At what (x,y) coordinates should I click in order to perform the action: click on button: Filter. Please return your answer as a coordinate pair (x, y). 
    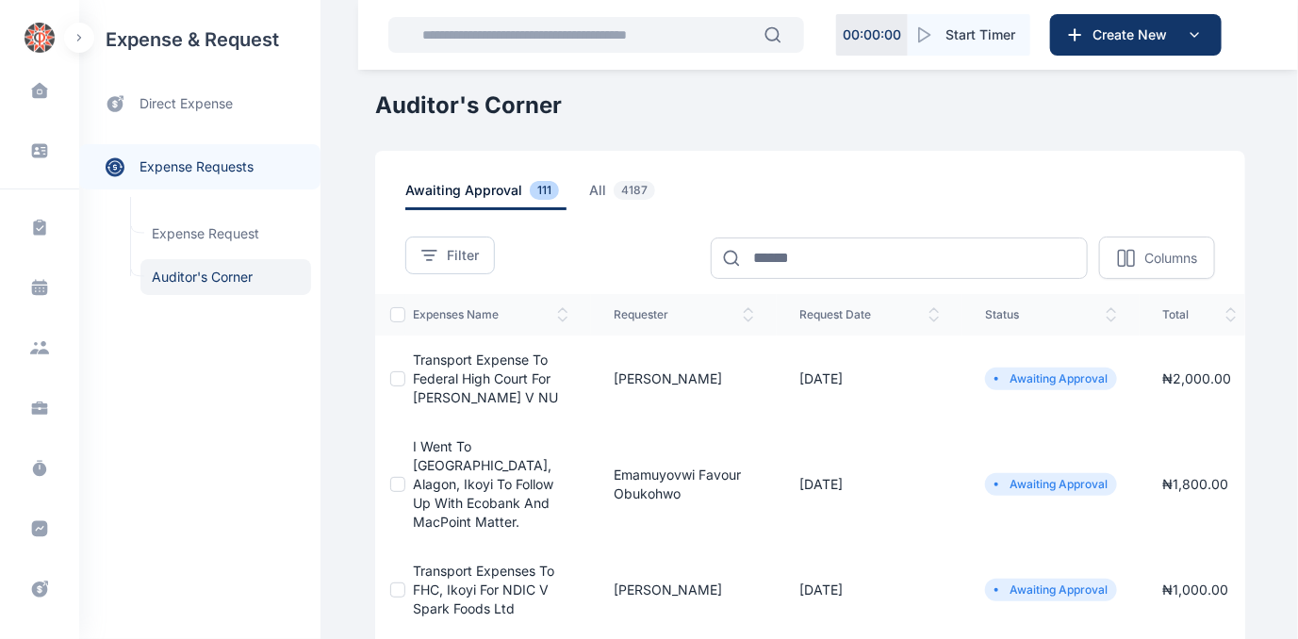
    Looking at the image, I should click on (450, 255).